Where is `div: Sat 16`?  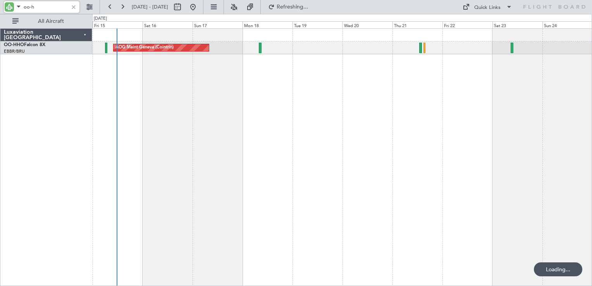 div: Sat 16 is located at coordinates (168, 25).